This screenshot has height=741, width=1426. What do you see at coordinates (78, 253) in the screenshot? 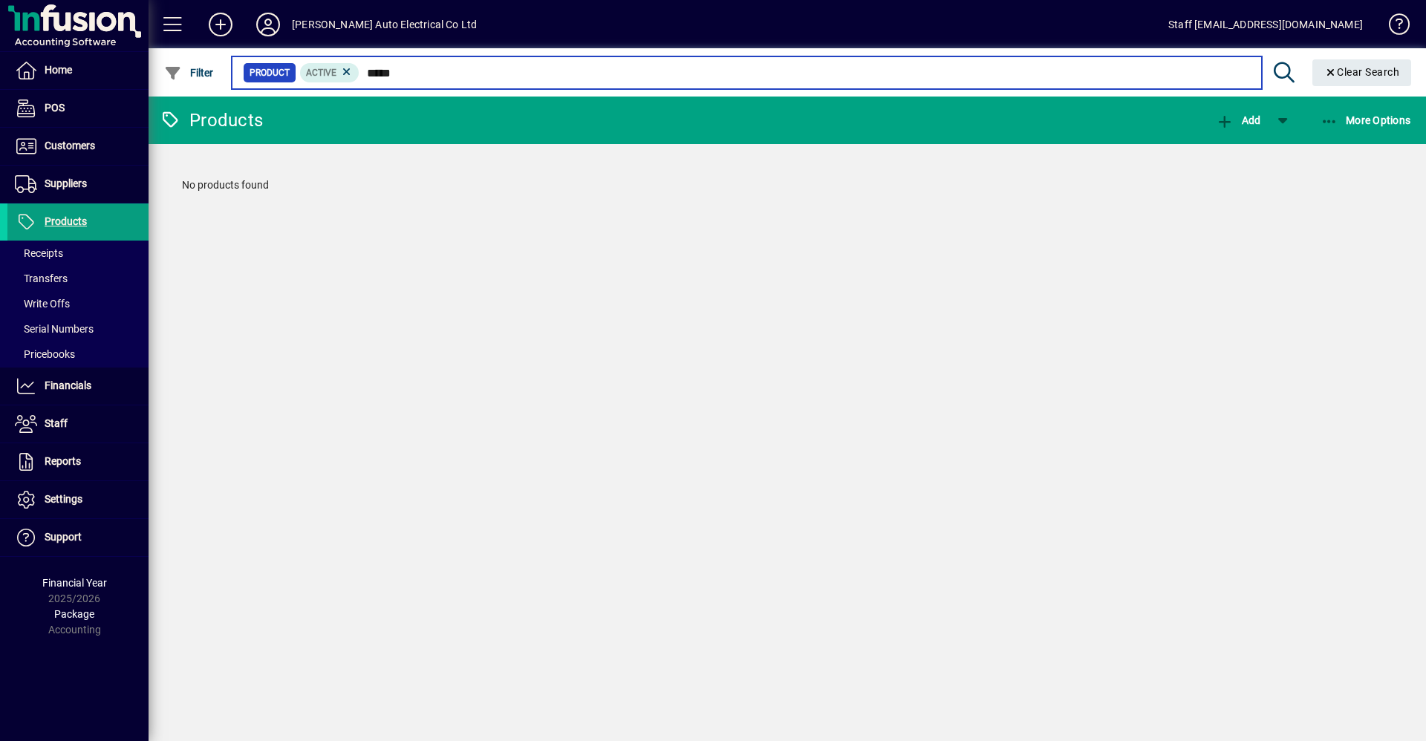
I see `a: Receipts` at bounding box center [78, 253].